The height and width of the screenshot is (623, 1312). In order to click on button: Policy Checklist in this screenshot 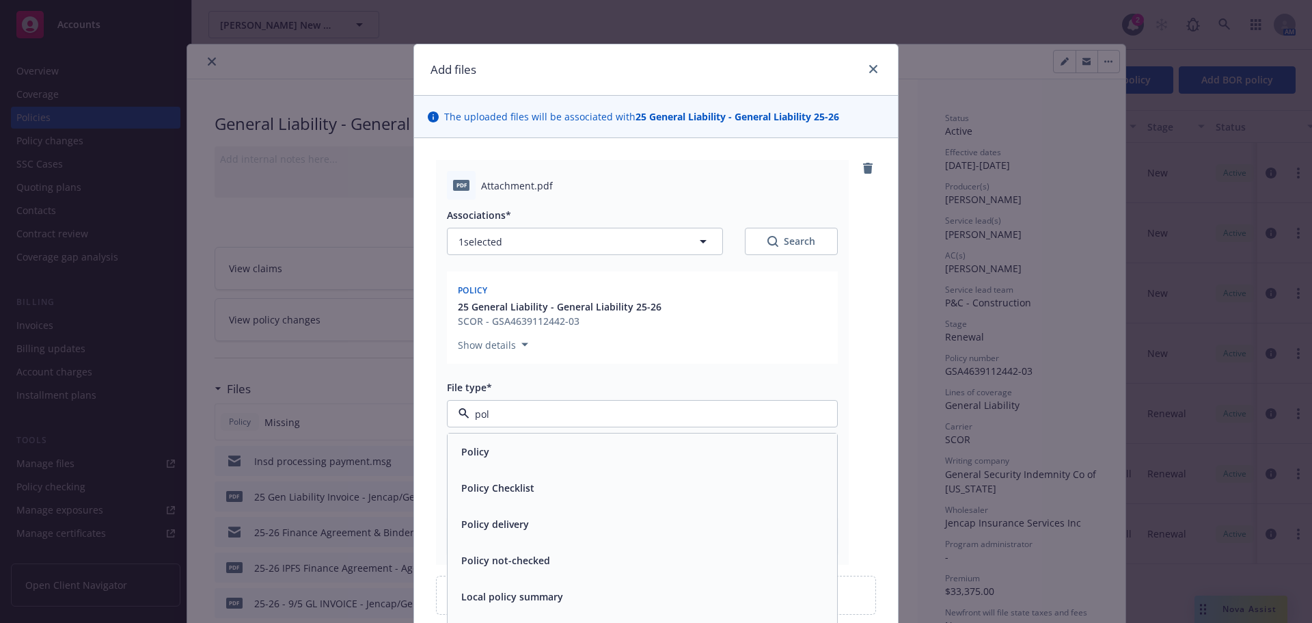, I will do `click(498, 487)`.